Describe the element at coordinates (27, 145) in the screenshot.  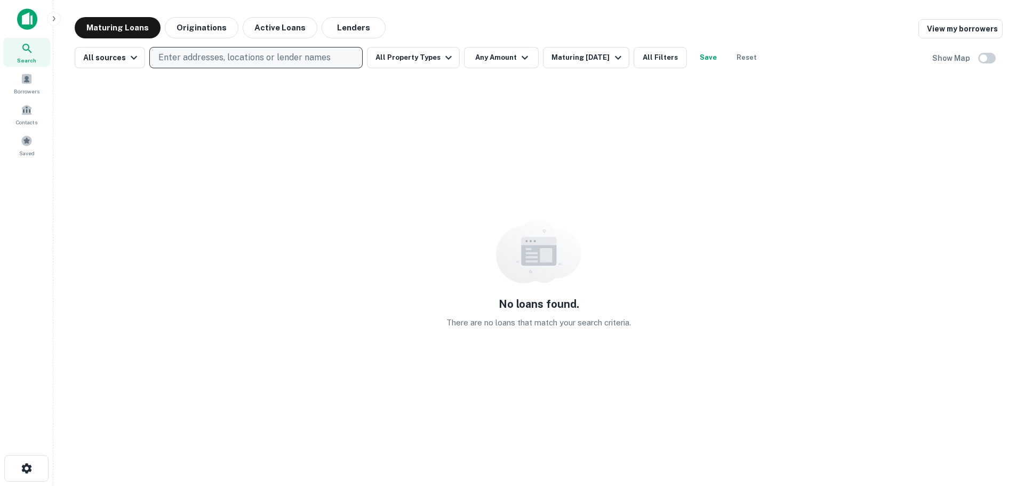
I see `a: Saved` at that location.